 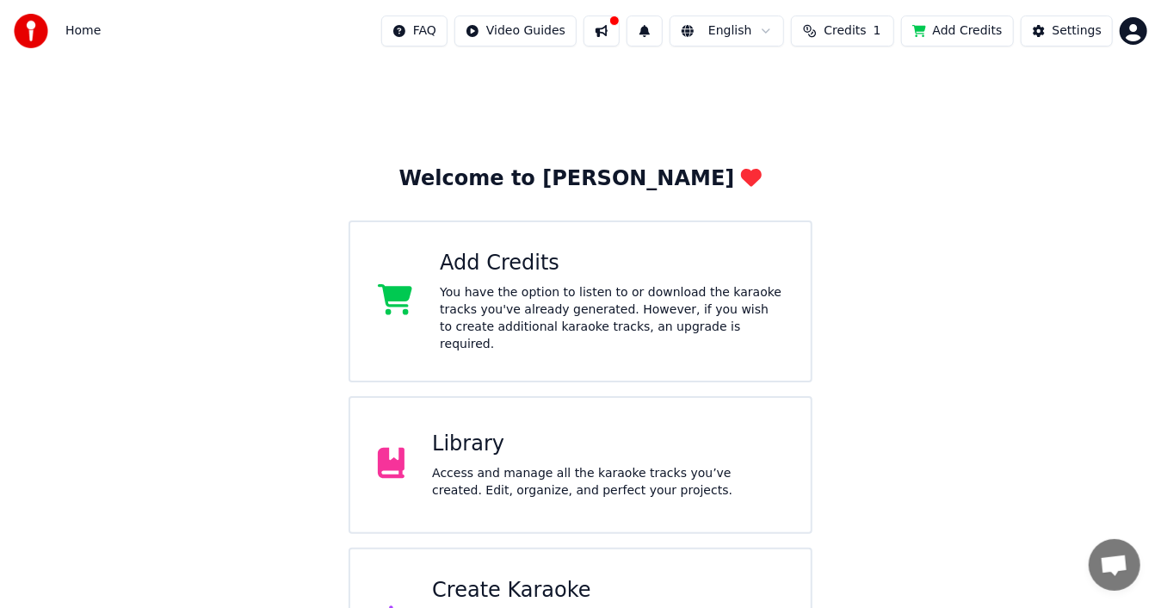 I want to click on div: Open chat, so click(x=1115, y=565).